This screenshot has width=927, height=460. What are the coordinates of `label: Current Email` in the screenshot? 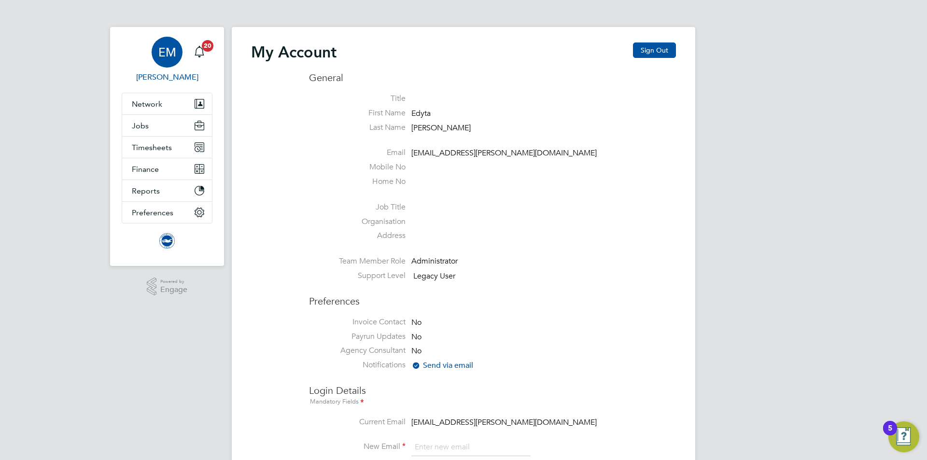 It's located at (357, 422).